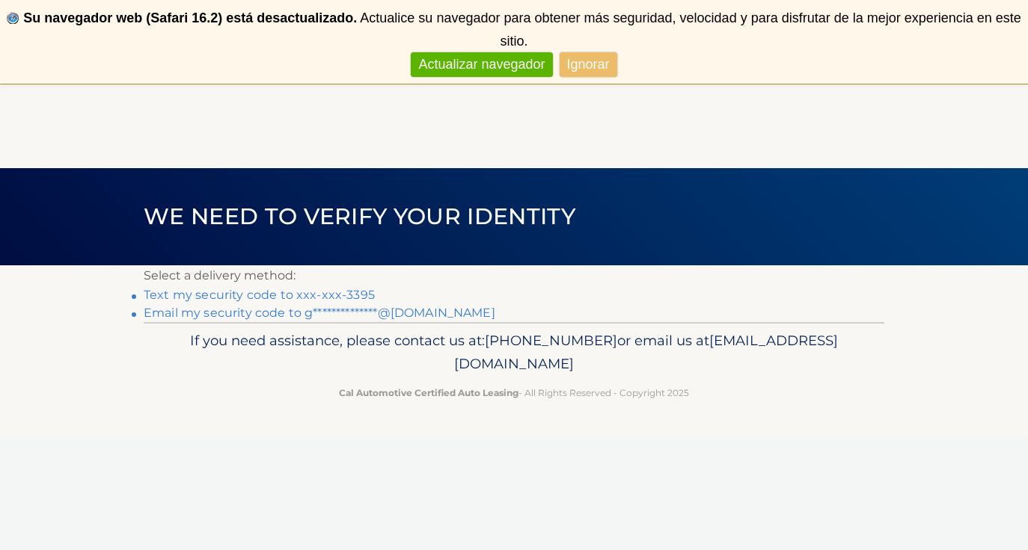 The width and height of the screenshot is (1028, 550). I want to click on a: Text my security code to xxx-xxx-3395, so click(259, 295).